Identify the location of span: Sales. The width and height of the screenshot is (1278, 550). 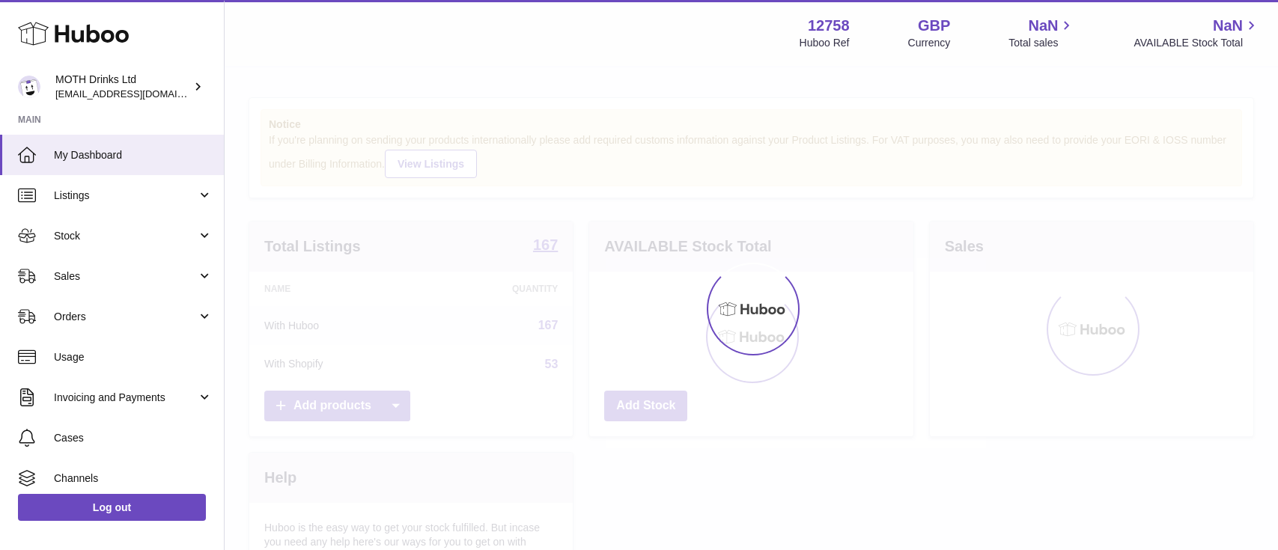
(125, 276).